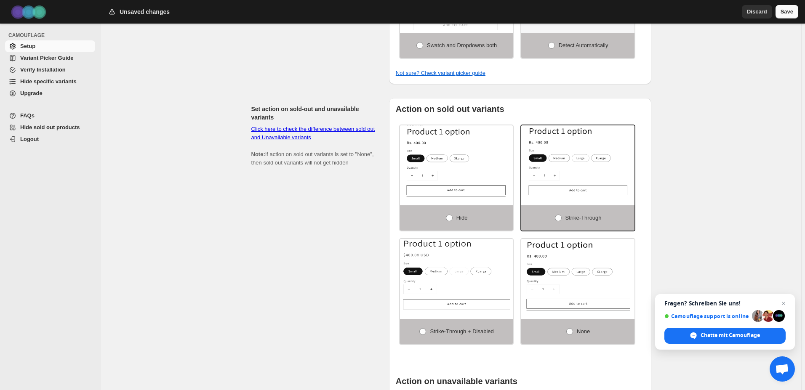  Describe the element at coordinates (31, 93) in the screenshot. I see `span: Upgrade` at that location.